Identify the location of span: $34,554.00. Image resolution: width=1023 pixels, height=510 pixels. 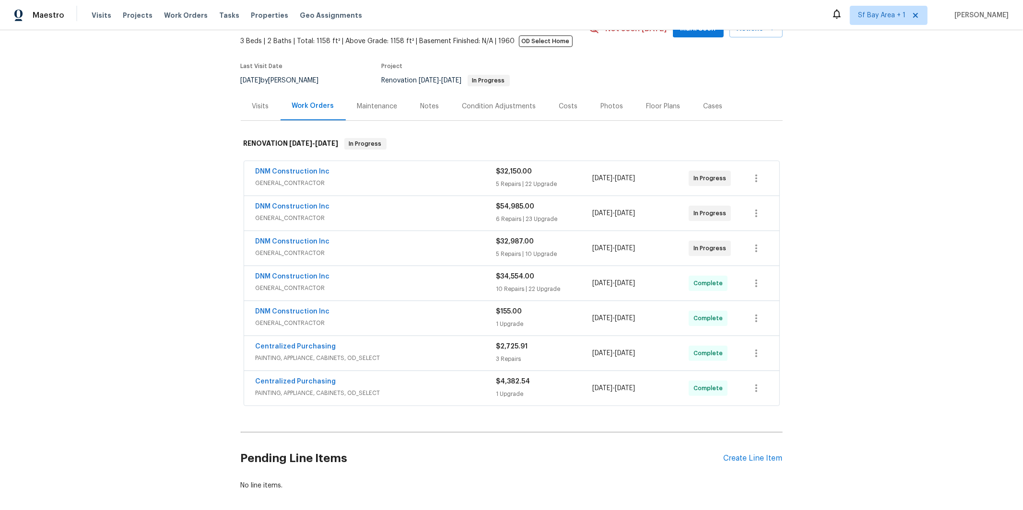
(515, 277).